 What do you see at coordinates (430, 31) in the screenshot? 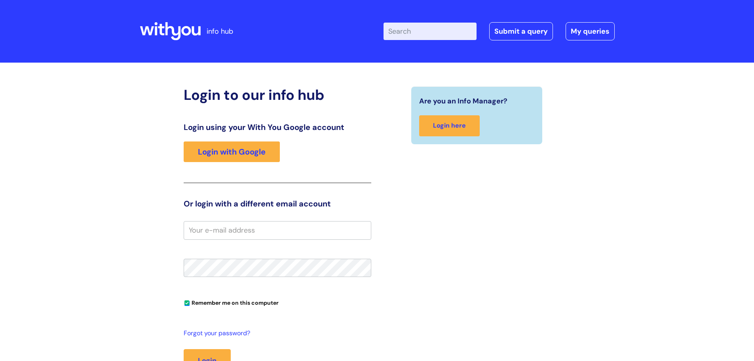
I see `input: Search` at bounding box center [430, 31].